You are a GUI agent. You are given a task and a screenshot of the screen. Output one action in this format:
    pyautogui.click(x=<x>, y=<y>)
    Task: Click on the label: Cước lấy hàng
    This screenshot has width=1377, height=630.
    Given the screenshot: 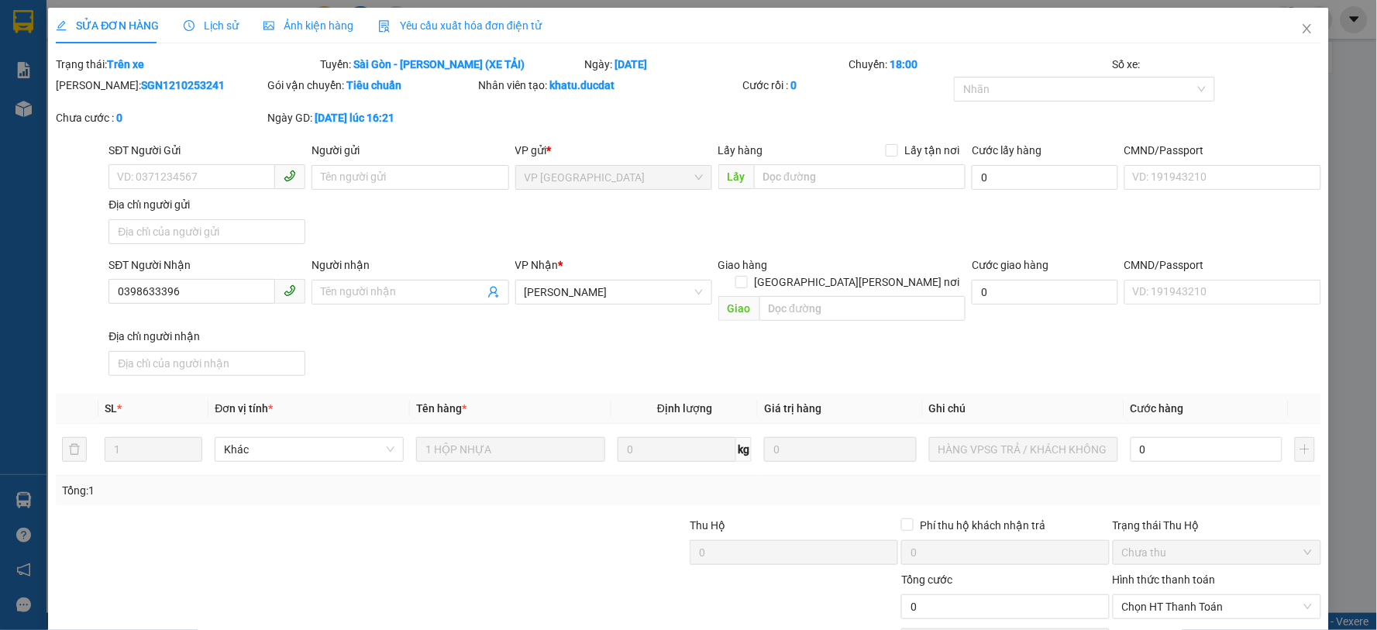 What is the action you would take?
    pyautogui.click(x=1006, y=150)
    